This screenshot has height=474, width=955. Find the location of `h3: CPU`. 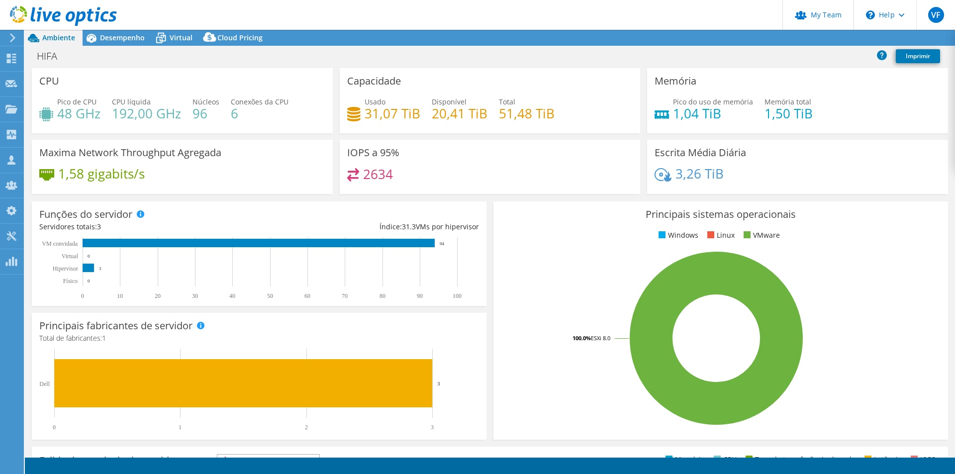

h3: CPU is located at coordinates (49, 81).